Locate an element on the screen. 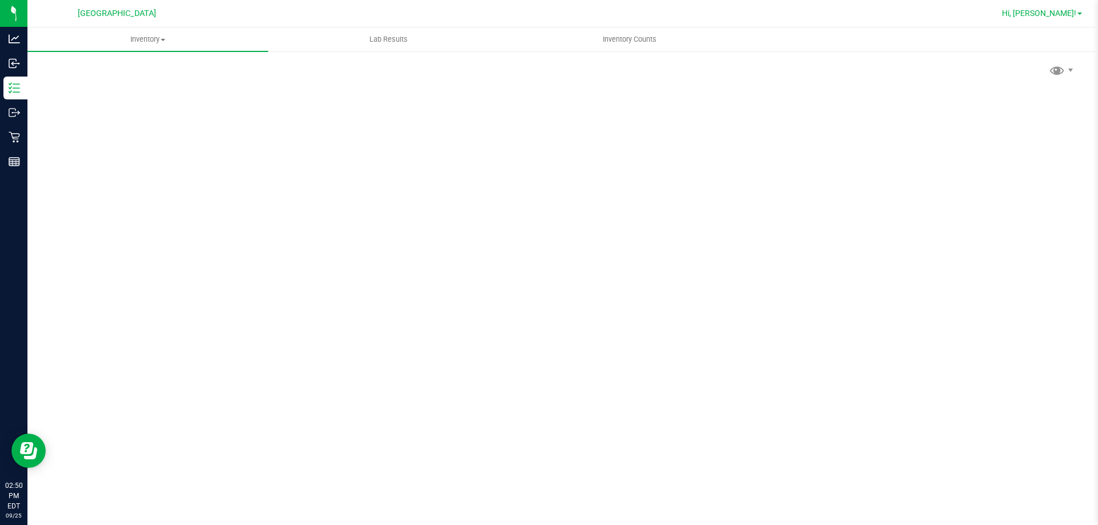 Image resolution: width=1098 pixels, height=525 pixels. inline-svg: Retail is located at coordinates (14, 137).